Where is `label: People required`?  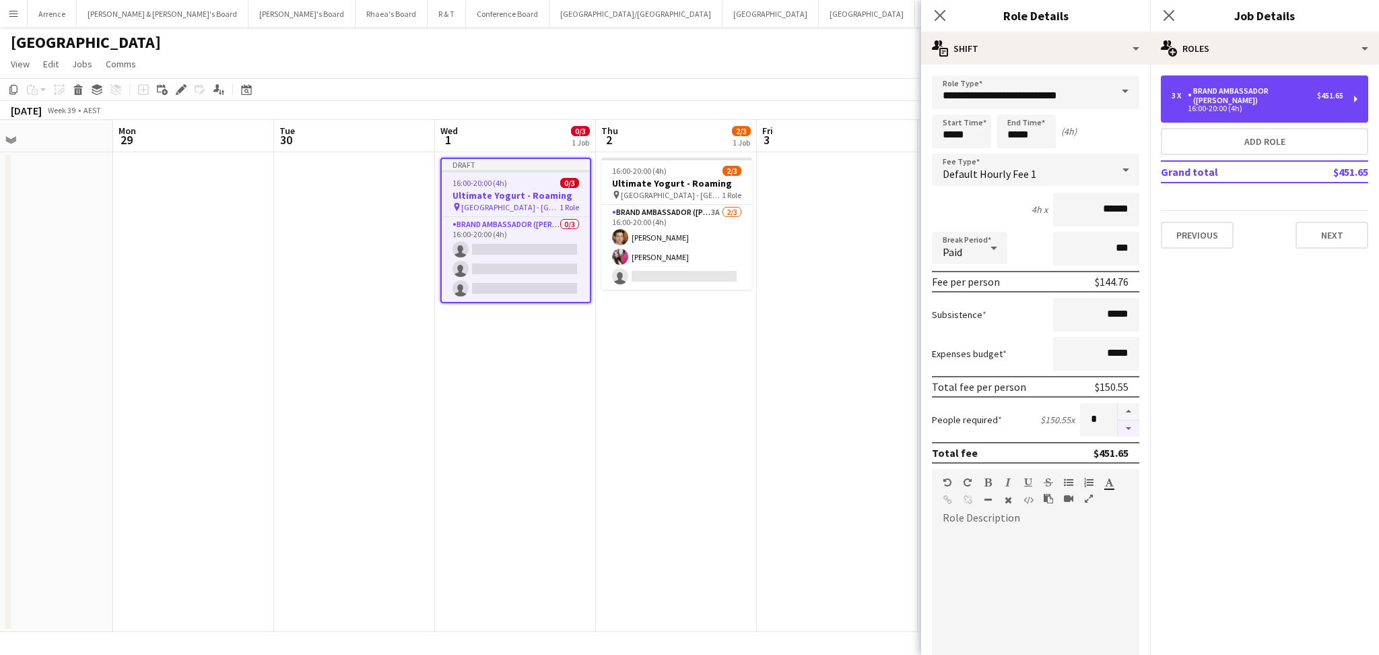
label: People required is located at coordinates (967, 420).